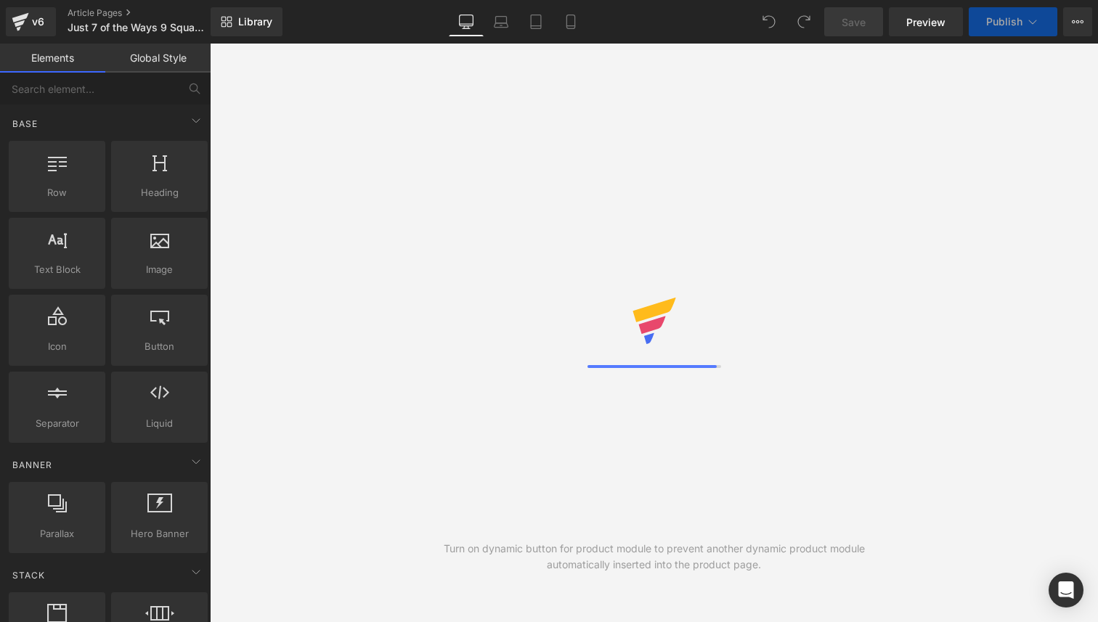  I want to click on a: Article Pages, so click(151, 13).